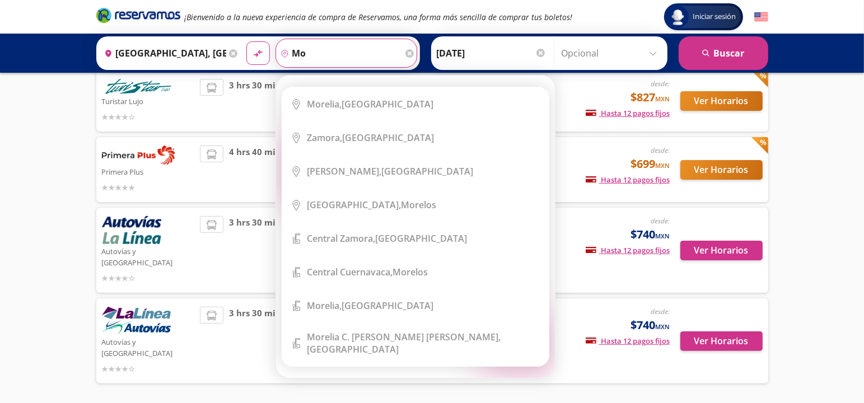 The image size is (864, 403). I want to click on span: Iniciar sesión, so click(715, 17).